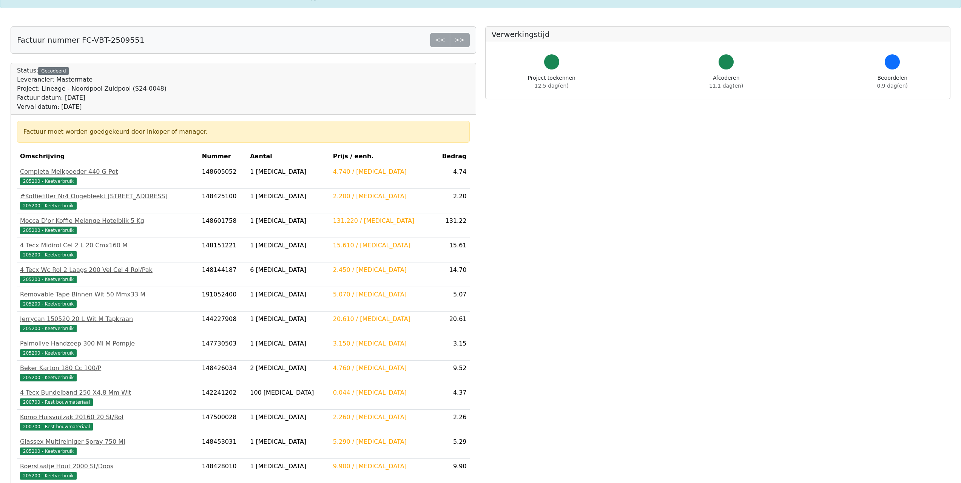  What do you see at coordinates (893, 82) in the screenshot?
I see `div: Beoordelen` at bounding box center [893, 82].